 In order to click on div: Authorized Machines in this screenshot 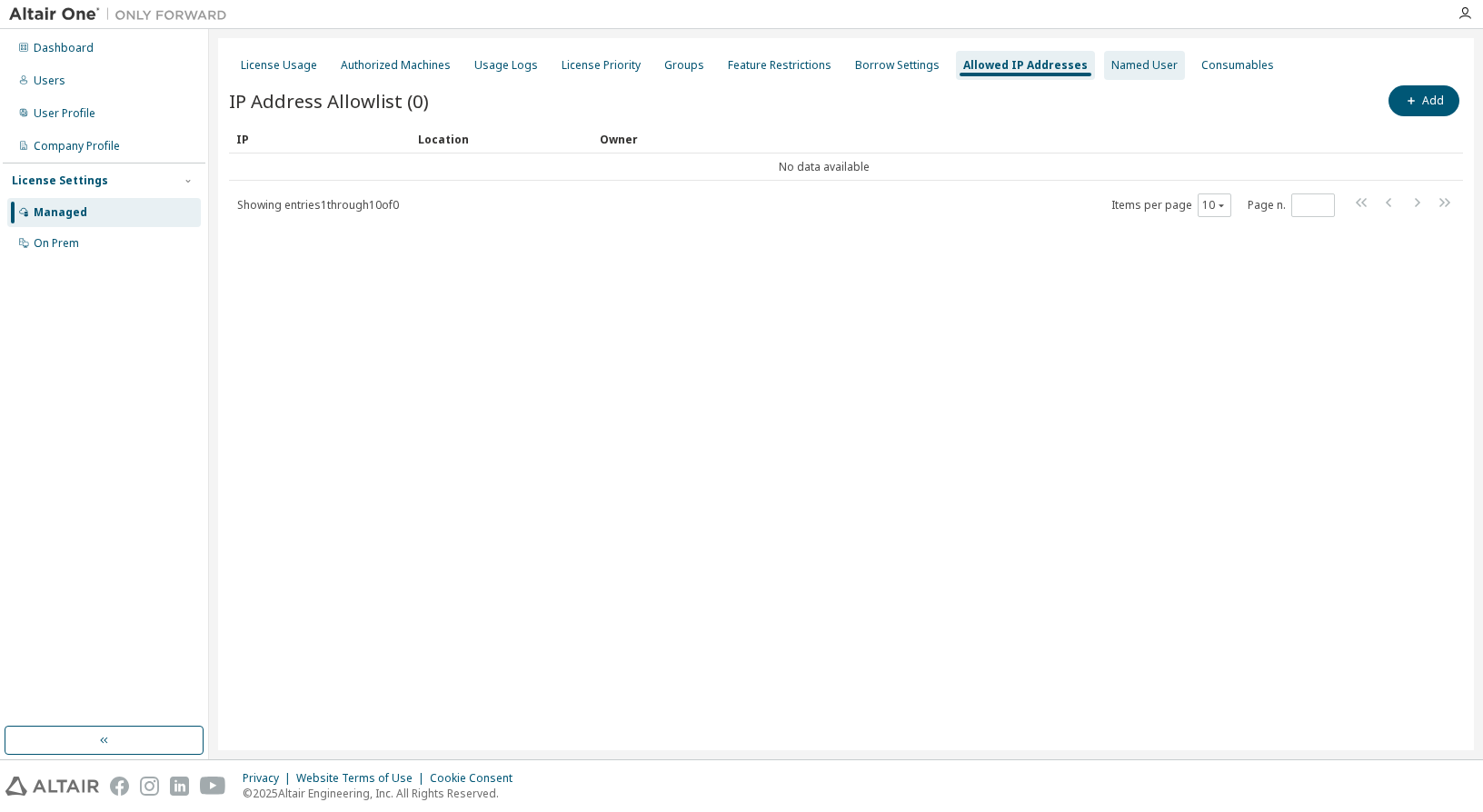, I will do `click(395, 65)`.